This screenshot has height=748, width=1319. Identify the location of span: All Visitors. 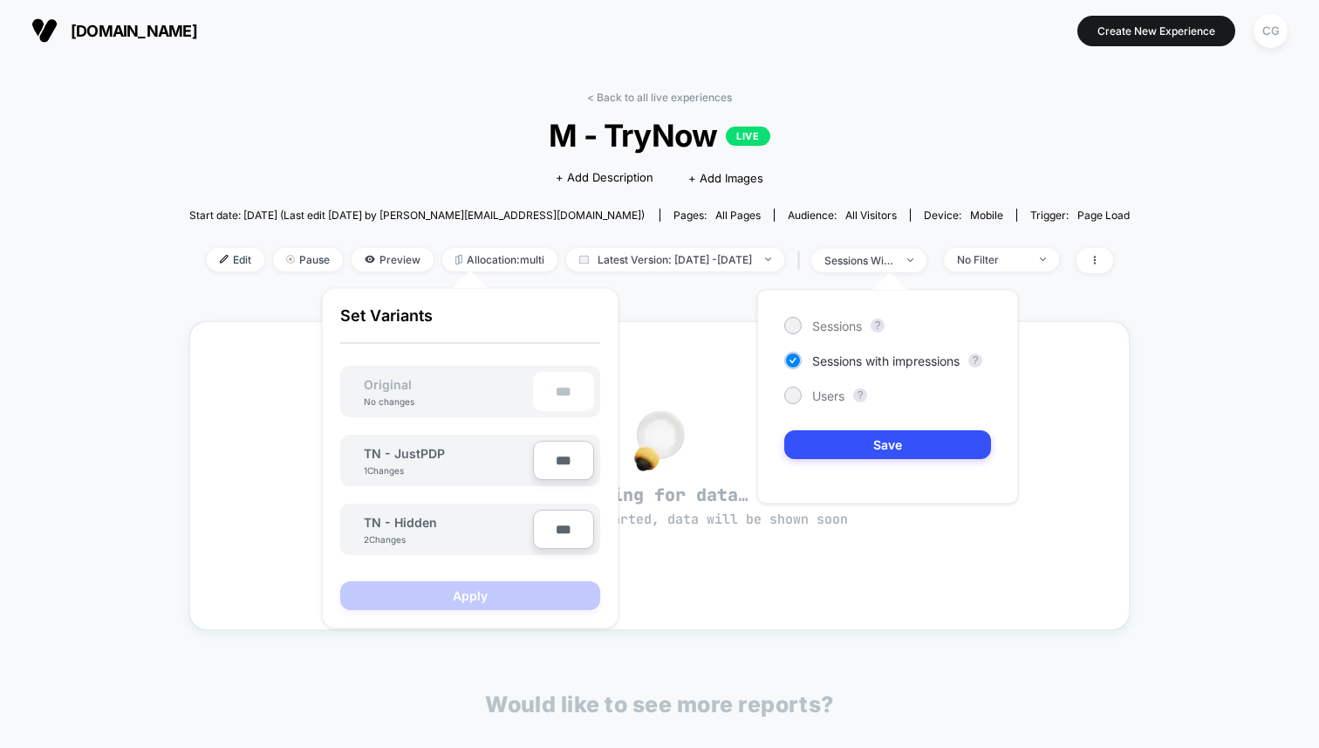
(871, 215).